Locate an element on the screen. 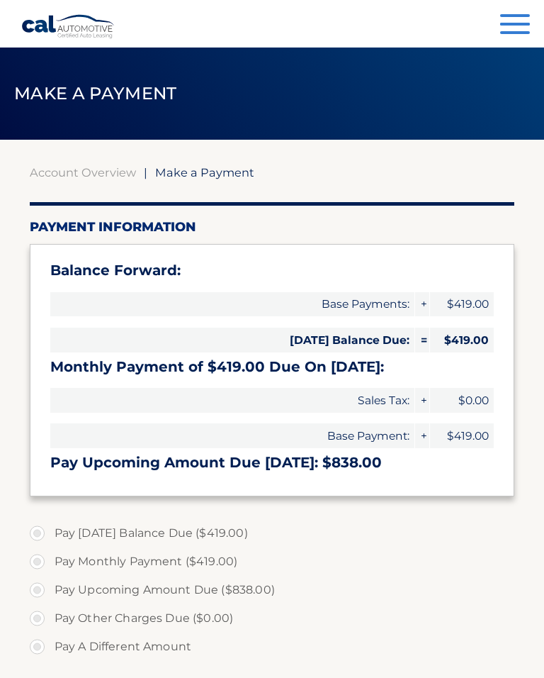 The image size is (544, 678). span: Base Payments: is located at coordinates (232, 304).